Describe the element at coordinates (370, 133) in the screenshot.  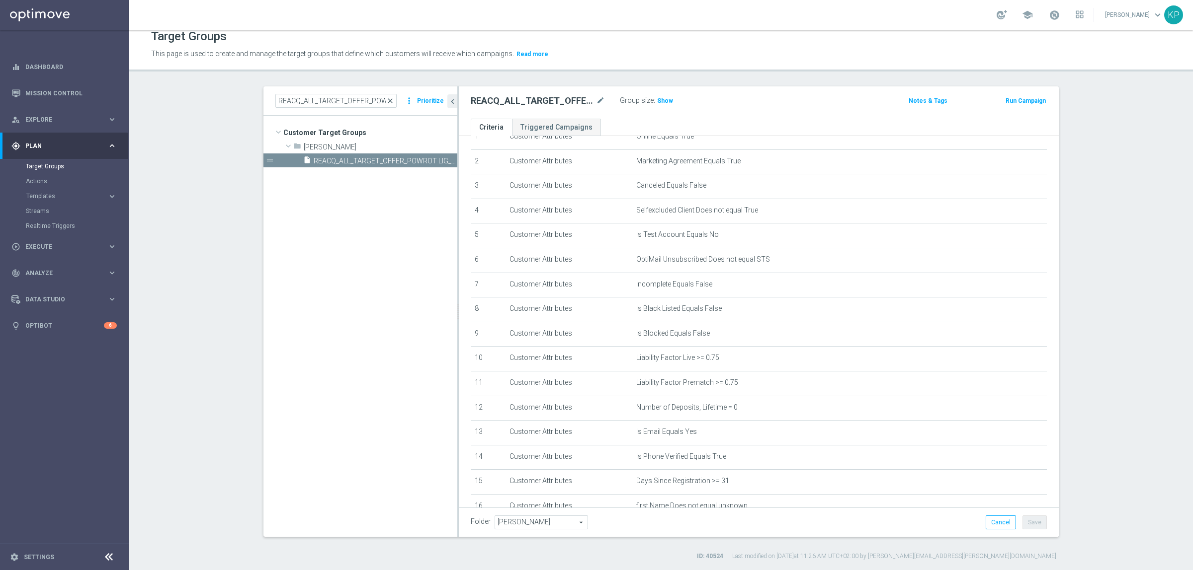
I see `span: Customer Target Groups` at that location.